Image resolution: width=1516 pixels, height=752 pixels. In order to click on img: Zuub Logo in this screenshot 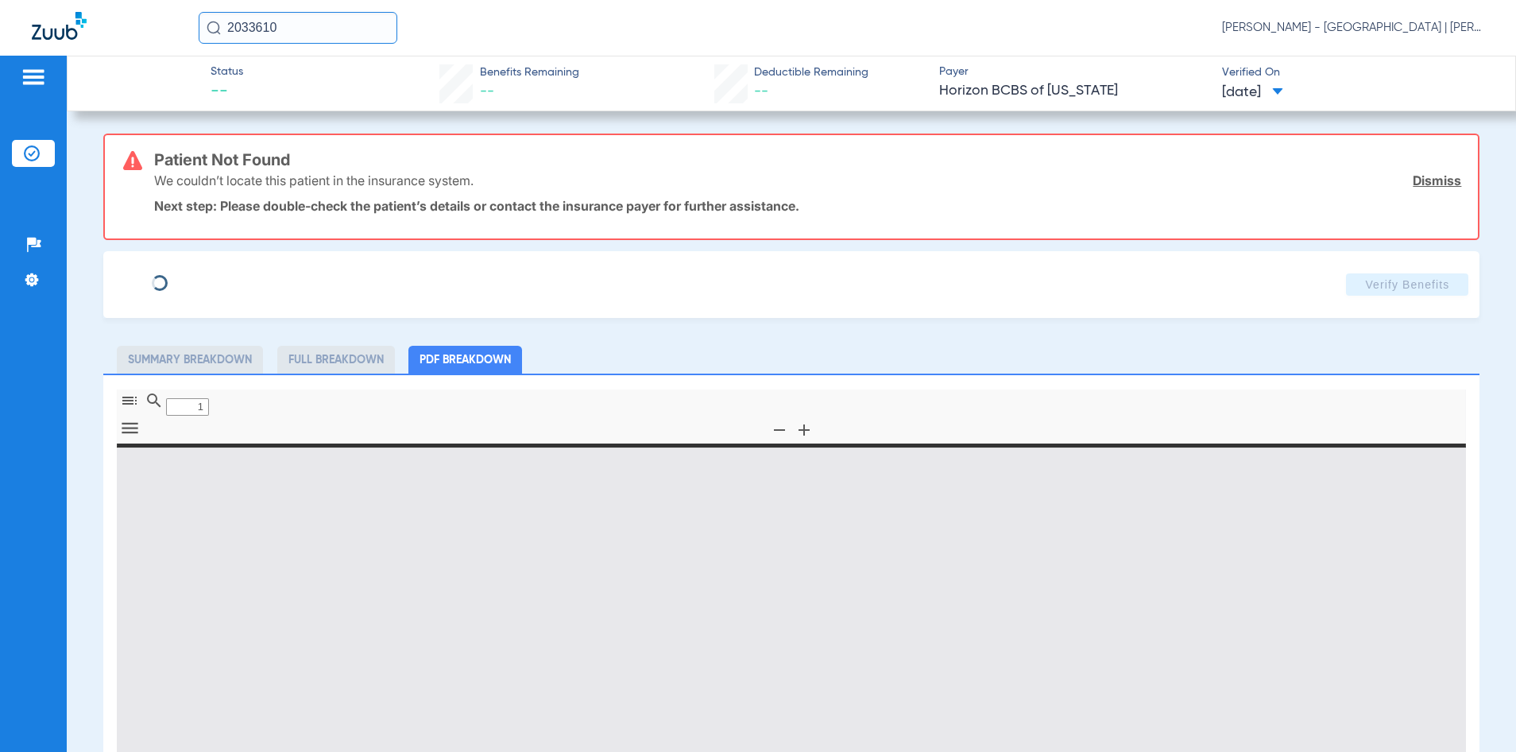, I will do `click(59, 25)`.